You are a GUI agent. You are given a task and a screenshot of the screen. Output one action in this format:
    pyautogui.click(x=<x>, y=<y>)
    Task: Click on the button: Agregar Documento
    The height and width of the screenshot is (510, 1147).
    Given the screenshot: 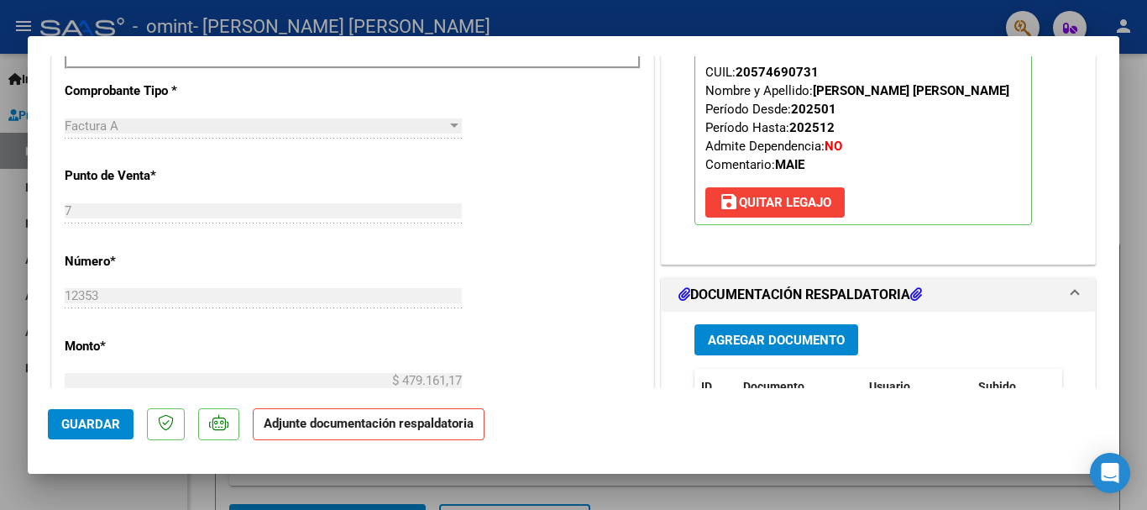 What is the action you would take?
    pyautogui.click(x=776, y=339)
    